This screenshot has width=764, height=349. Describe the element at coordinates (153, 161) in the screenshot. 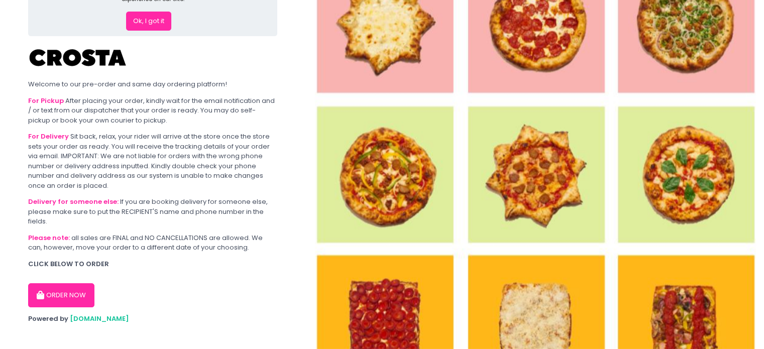

I see `div: Sit back, relax, your rider will arrive at the store once the store sets your order as ready. You...` at that location.